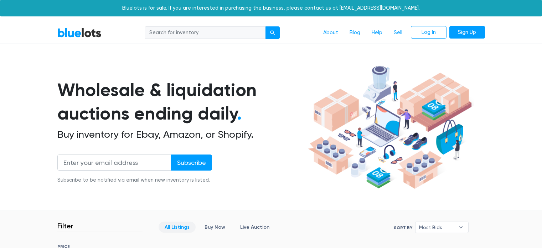 Image resolution: width=542 pixels, height=248 pixels. I want to click on a: All Listings, so click(177, 227).